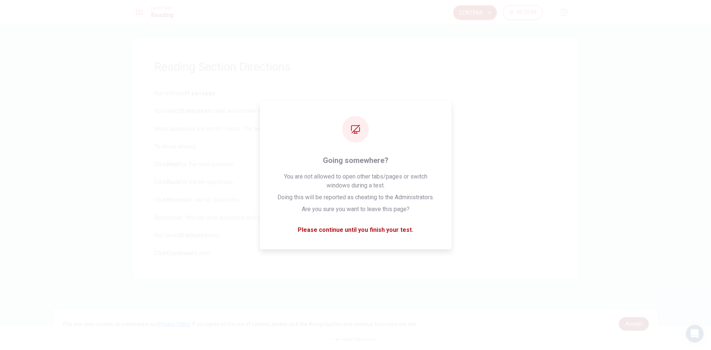  What do you see at coordinates (355, 324) in the screenshot?
I see `div: cookieconsent` at bounding box center [355, 324].